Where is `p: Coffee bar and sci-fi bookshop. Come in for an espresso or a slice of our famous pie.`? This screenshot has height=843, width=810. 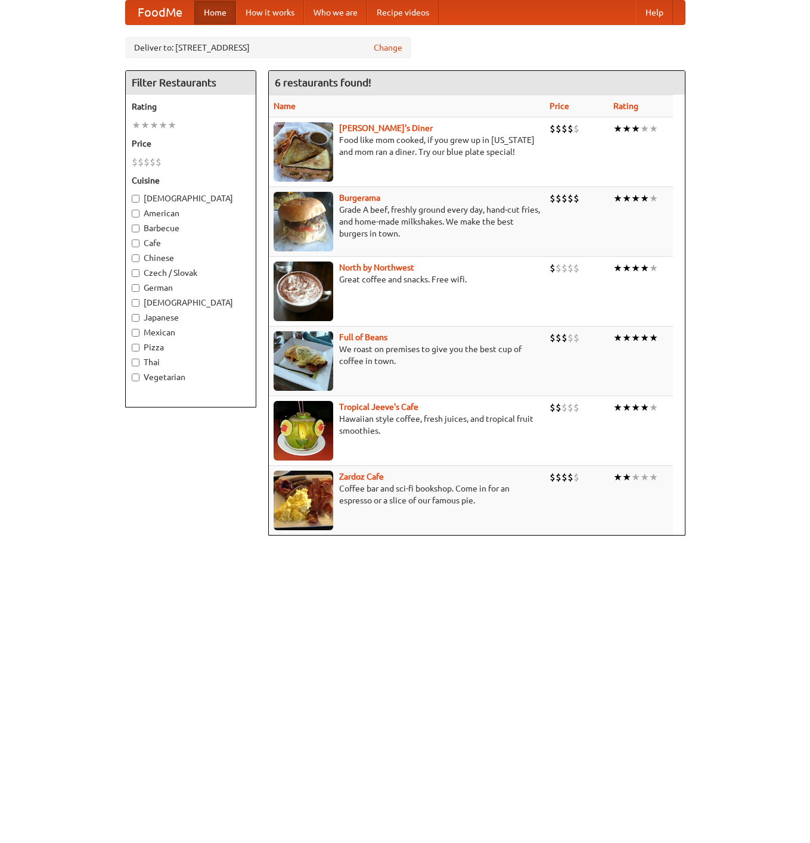
p: Coffee bar and sci-fi bookshop. Come in for an espresso or a slice of our famous pie. is located at coordinates (406, 495).